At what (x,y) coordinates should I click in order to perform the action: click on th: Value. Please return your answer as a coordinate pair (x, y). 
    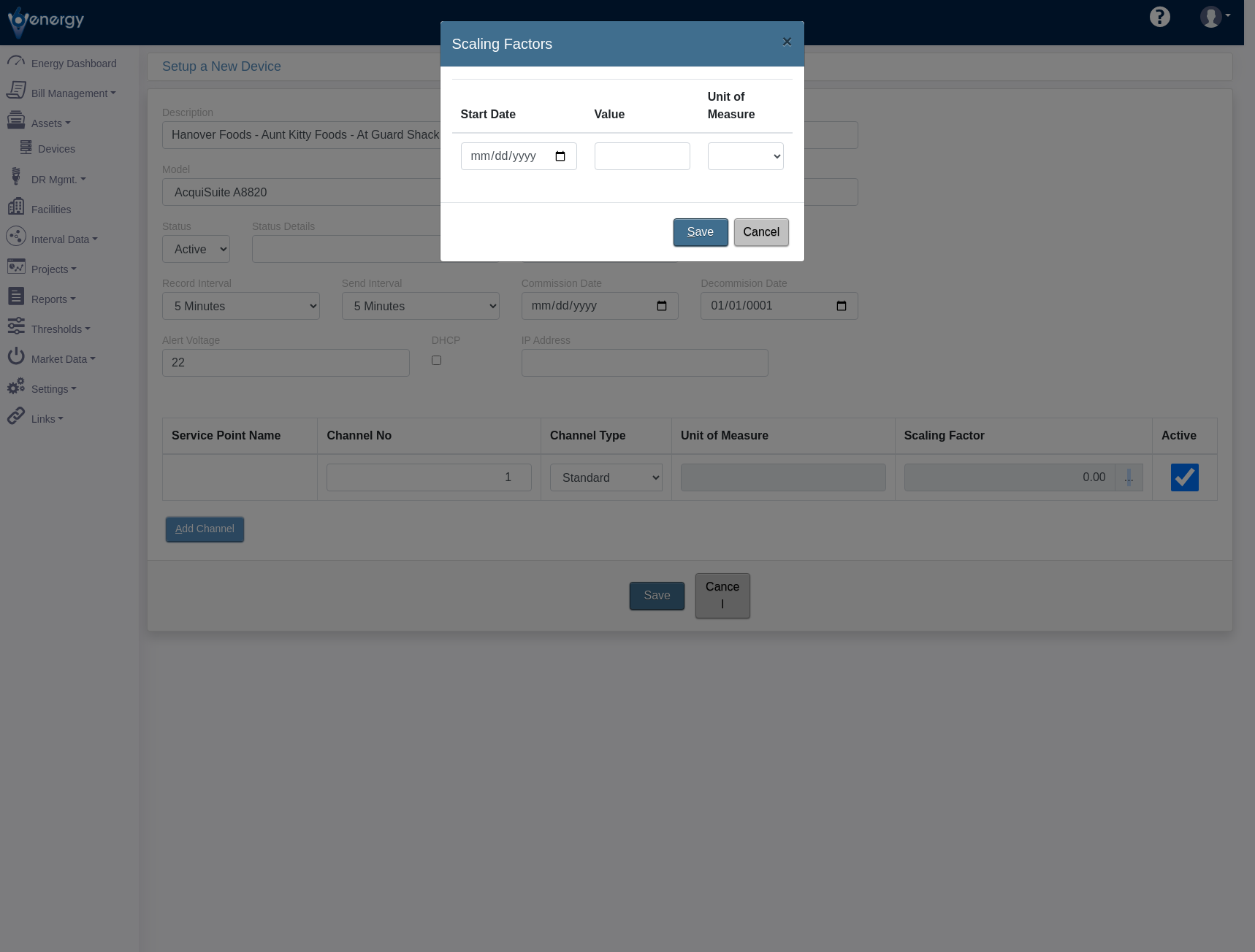
    Looking at the image, I should click on (642, 106).